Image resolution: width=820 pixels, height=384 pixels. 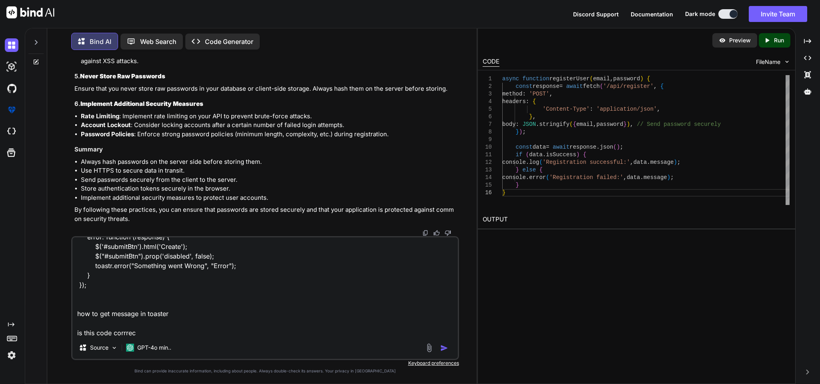 I want to click on p: Preview, so click(x=740, y=40).